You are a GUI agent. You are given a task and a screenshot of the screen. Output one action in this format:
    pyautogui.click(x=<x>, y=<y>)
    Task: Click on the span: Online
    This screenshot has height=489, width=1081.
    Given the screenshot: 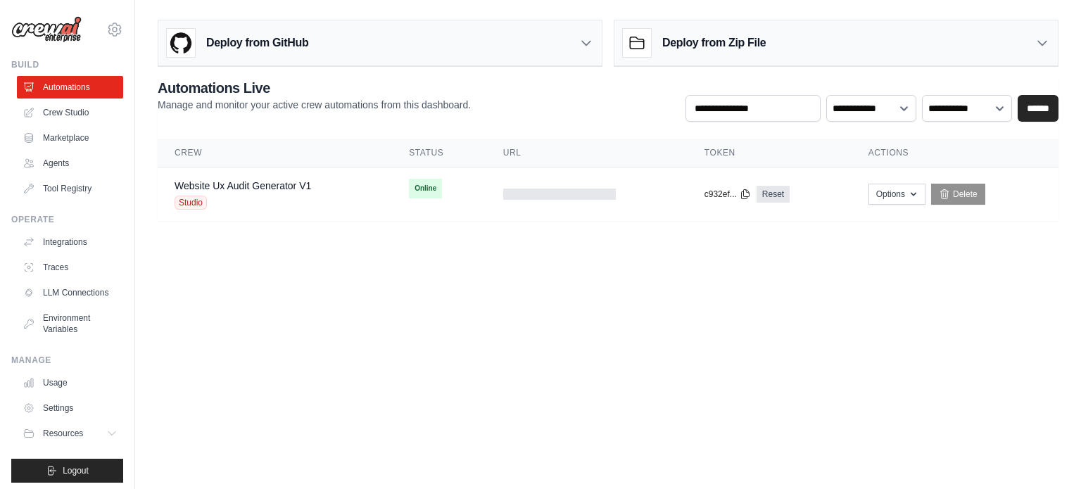 What is the action you would take?
    pyautogui.click(x=425, y=189)
    